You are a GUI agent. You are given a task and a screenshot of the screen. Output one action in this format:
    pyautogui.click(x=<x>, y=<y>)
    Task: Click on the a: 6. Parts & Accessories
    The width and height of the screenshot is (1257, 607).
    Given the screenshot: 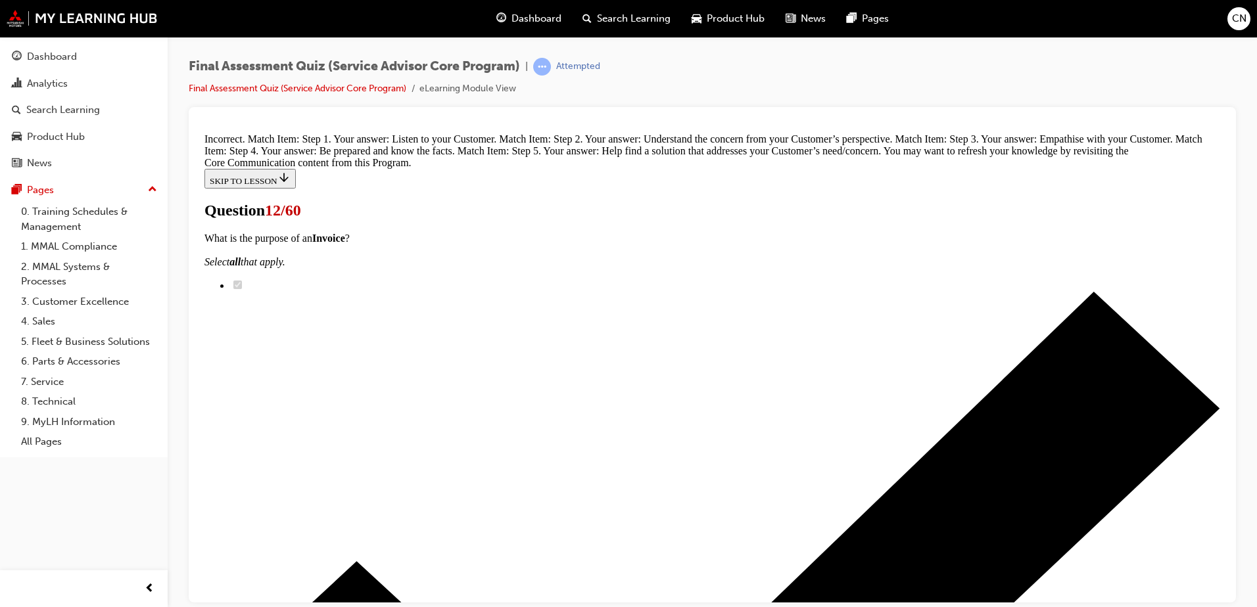 What is the action you would take?
    pyautogui.click(x=89, y=362)
    